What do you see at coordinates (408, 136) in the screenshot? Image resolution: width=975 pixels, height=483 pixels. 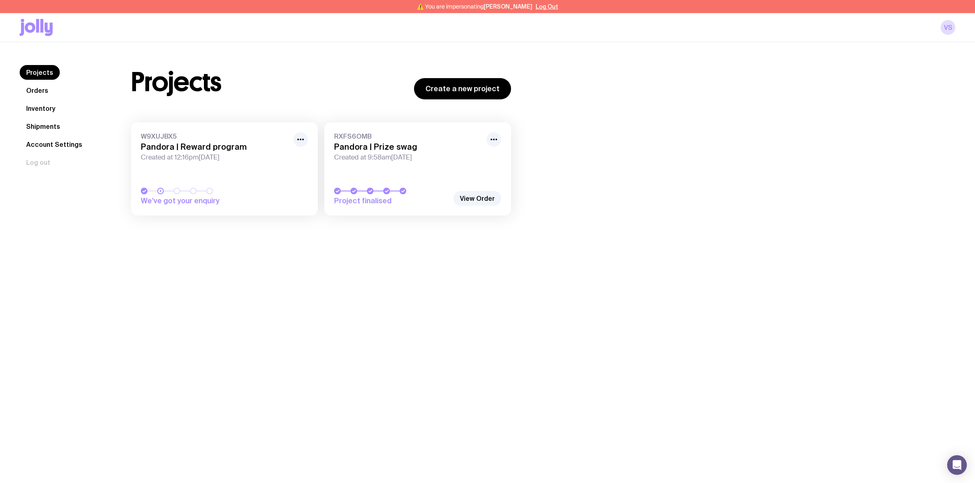 I see `span: RXFS6OMB` at bounding box center [408, 136].